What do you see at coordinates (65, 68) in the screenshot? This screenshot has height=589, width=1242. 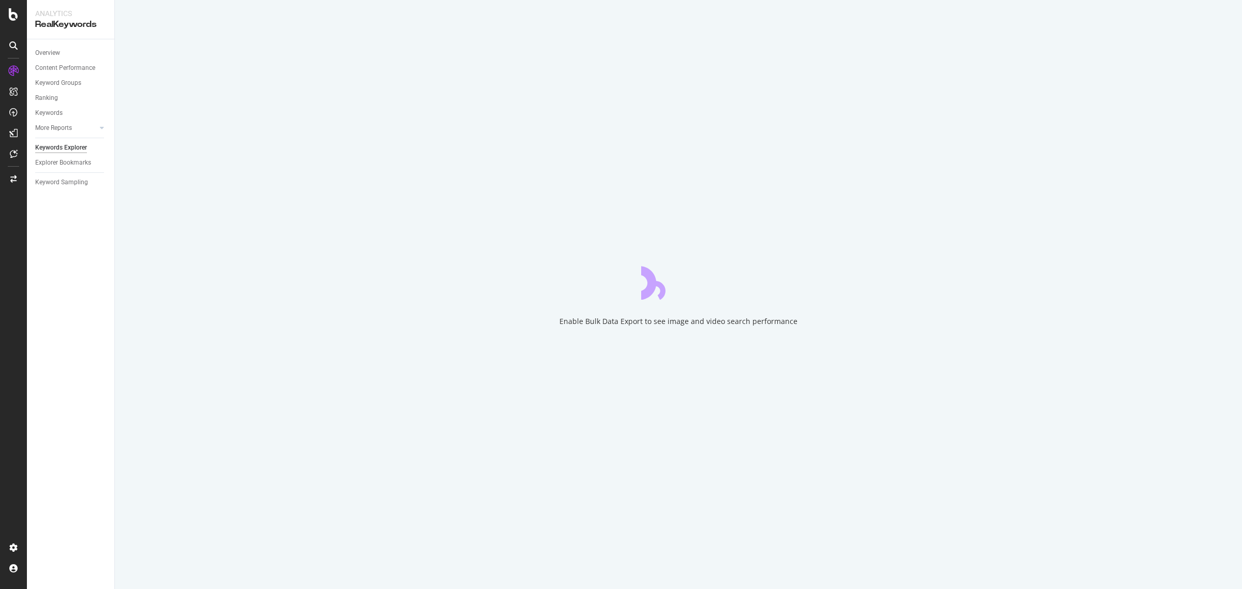 I see `div: Content Performance` at bounding box center [65, 68].